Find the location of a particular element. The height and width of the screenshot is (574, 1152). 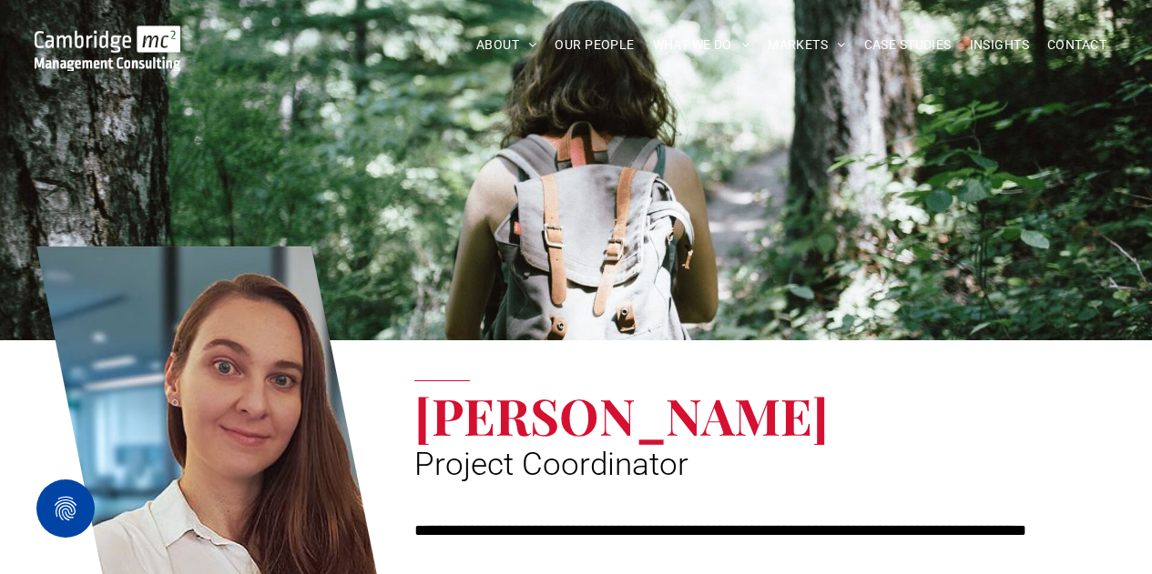

a: WHAT WE DO is located at coordinates (701, 45).